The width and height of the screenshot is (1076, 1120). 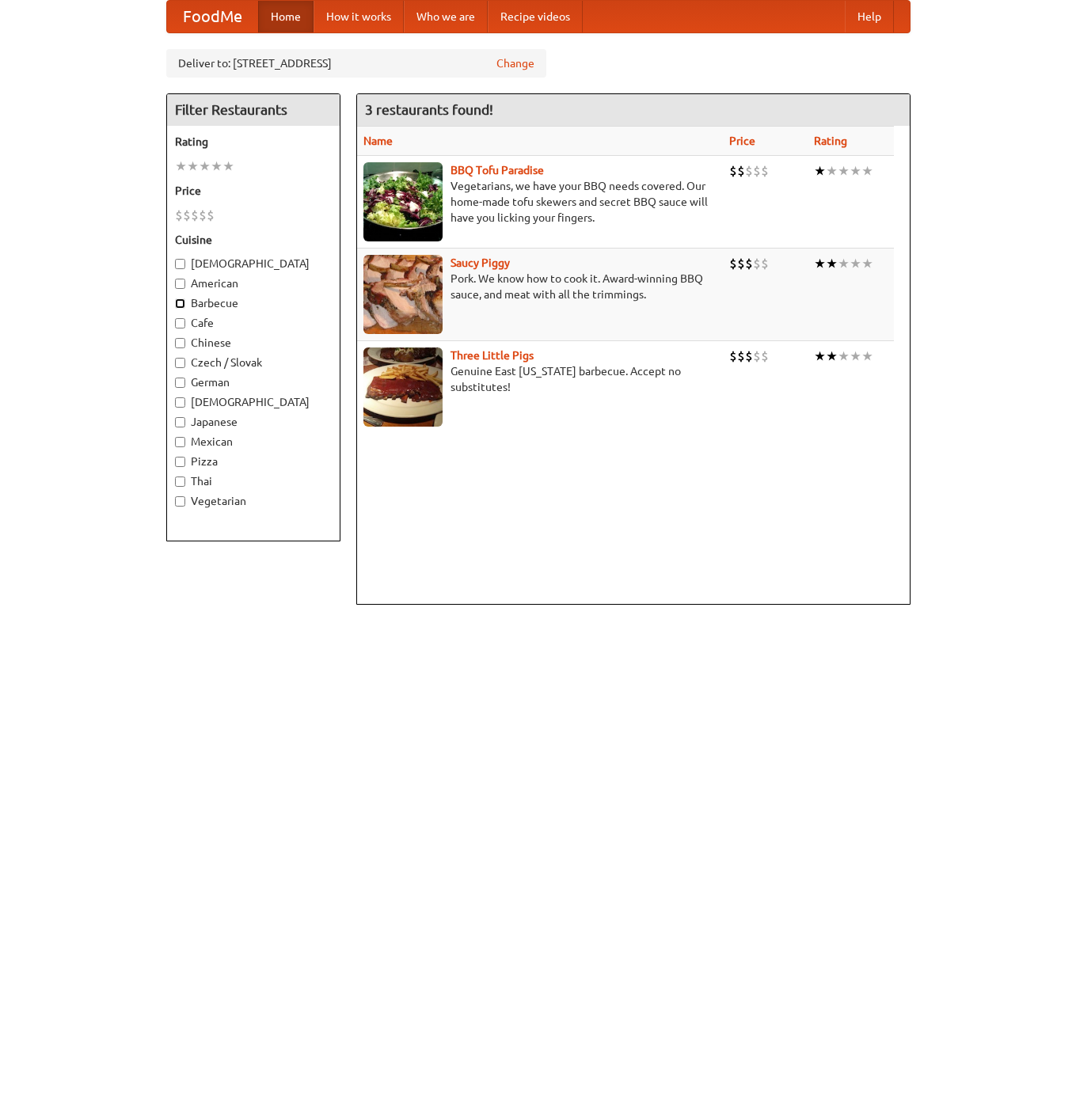 What do you see at coordinates (254, 303) in the screenshot?
I see `label: Barbecue` at bounding box center [254, 303].